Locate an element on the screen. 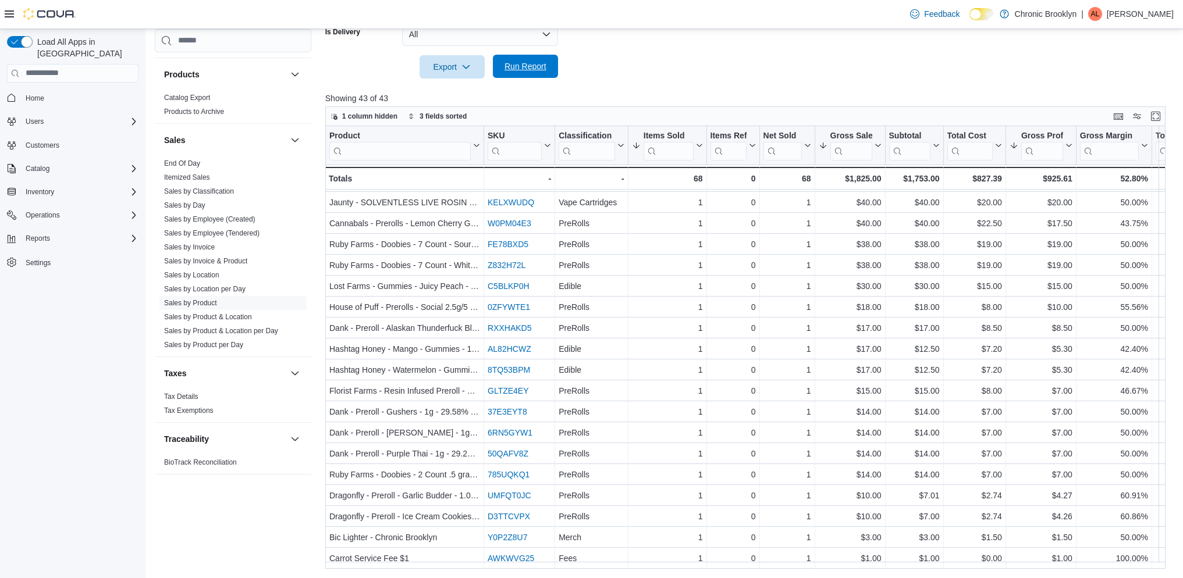 This screenshot has width=1183, height=578. div: Dank - Preroll - Gushers - 1g - 29.58% THC - Hybrid is located at coordinates (404, 412).